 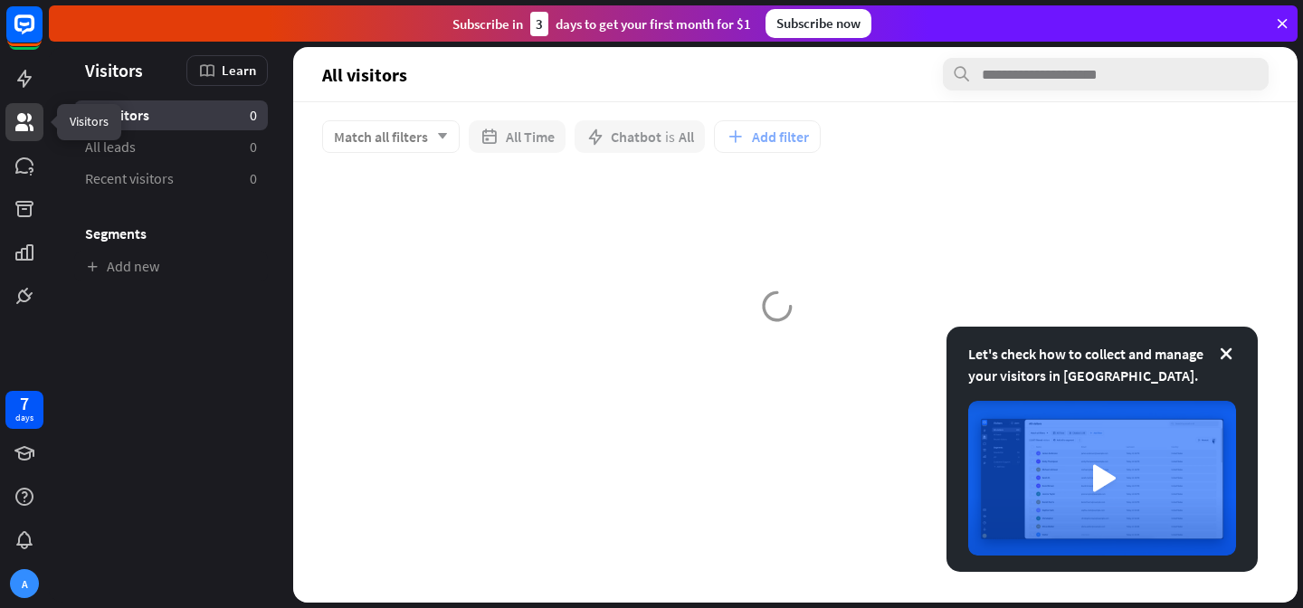 I want to click on a: All leads 0, so click(x=171, y=147).